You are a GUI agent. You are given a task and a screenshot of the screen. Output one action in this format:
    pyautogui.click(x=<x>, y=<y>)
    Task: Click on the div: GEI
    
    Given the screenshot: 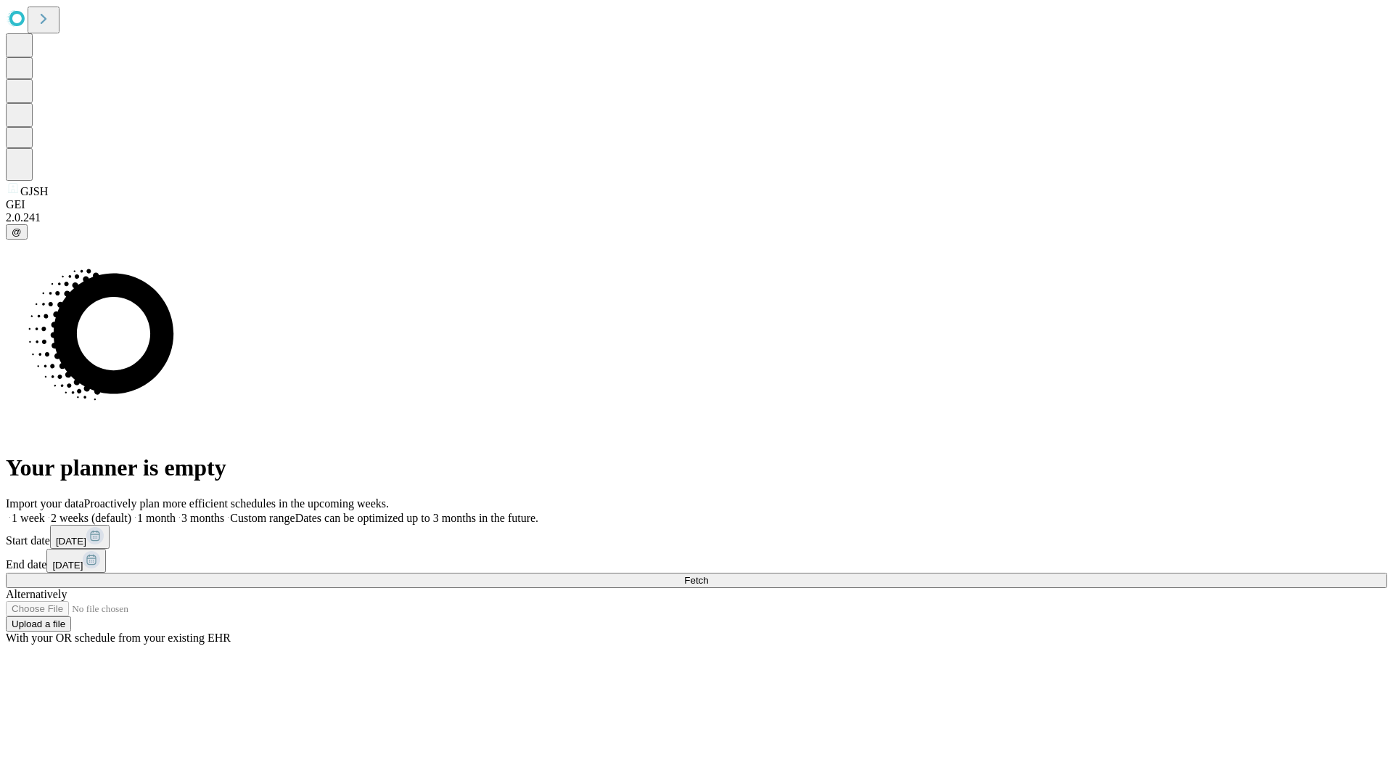 What is the action you would take?
    pyautogui.click(x=696, y=205)
    